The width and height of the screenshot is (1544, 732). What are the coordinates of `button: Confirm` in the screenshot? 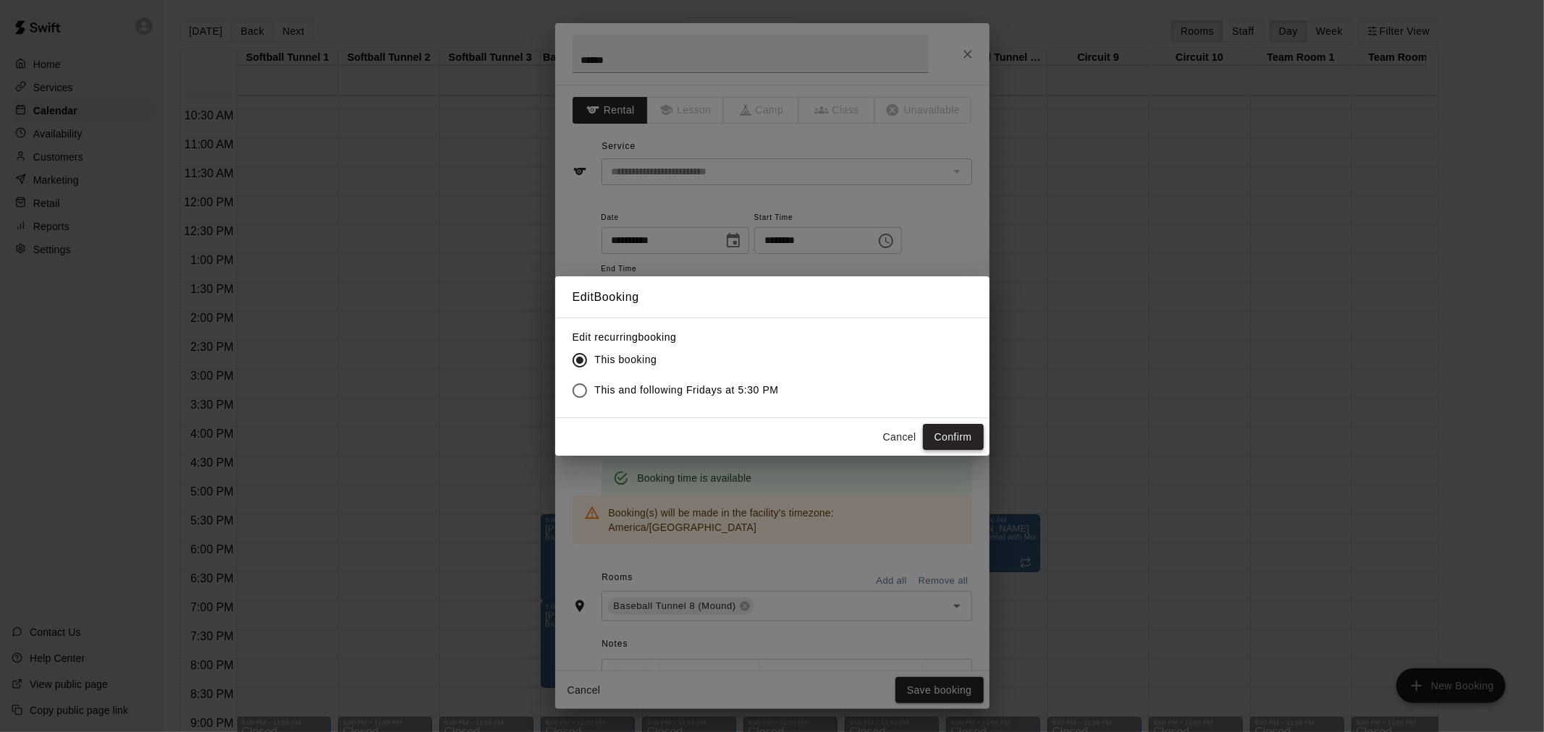 It's located at (953, 437).